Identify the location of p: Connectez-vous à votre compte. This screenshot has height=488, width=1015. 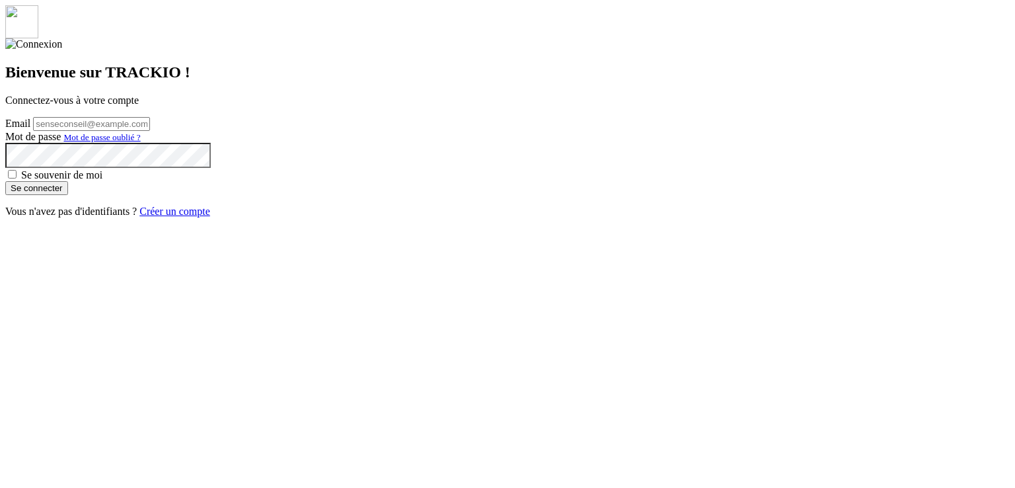
(507, 100).